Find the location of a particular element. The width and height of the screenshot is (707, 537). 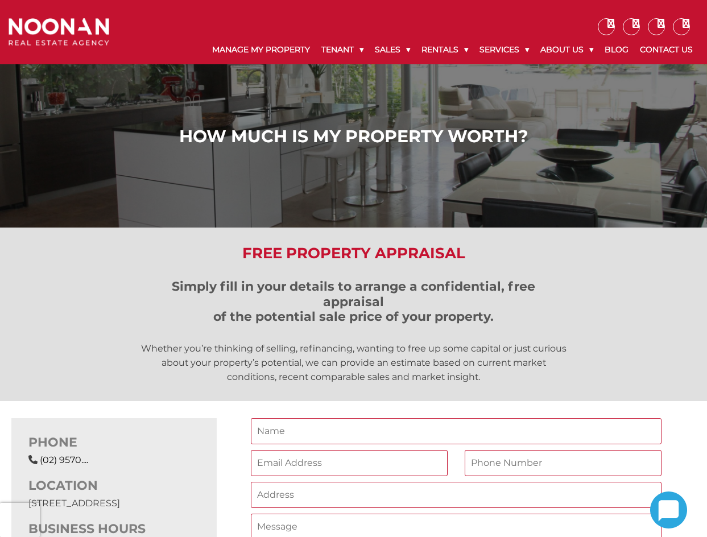

a: Contact Us is located at coordinates (666, 49).